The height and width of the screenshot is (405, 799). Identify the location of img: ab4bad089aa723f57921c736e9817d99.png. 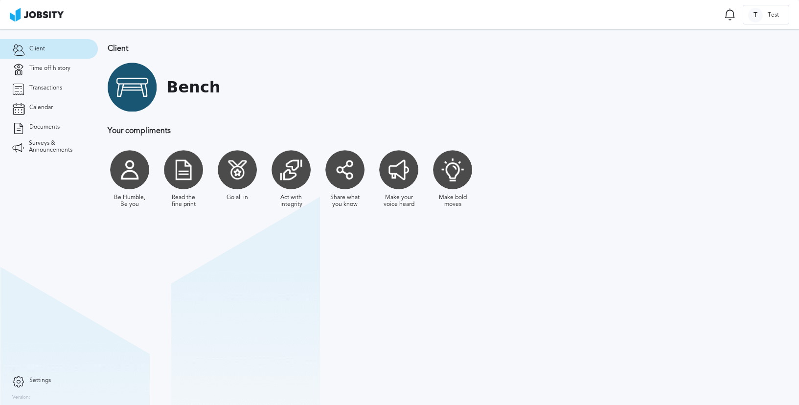
(37, 15).